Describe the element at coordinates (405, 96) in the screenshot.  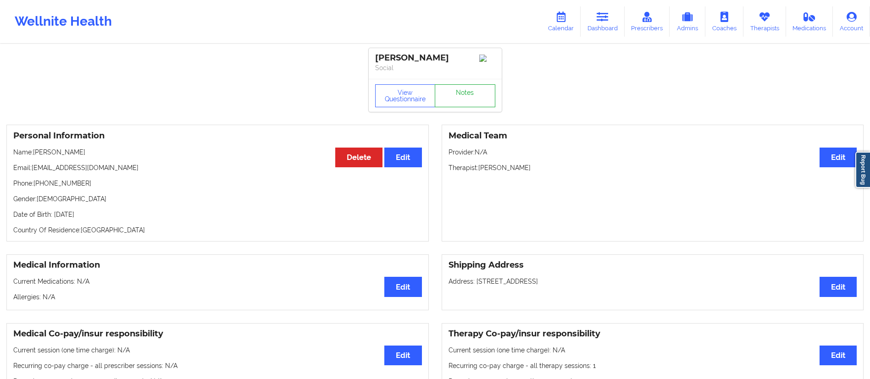
I see `button: View Questionnaire` at that location.